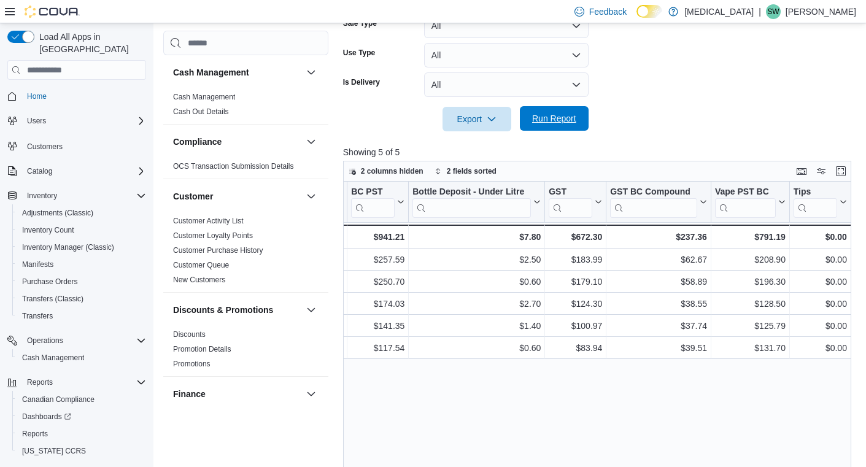 This screenshot has width=866, height=467. I want to click on span: SW, so click(773, 12).